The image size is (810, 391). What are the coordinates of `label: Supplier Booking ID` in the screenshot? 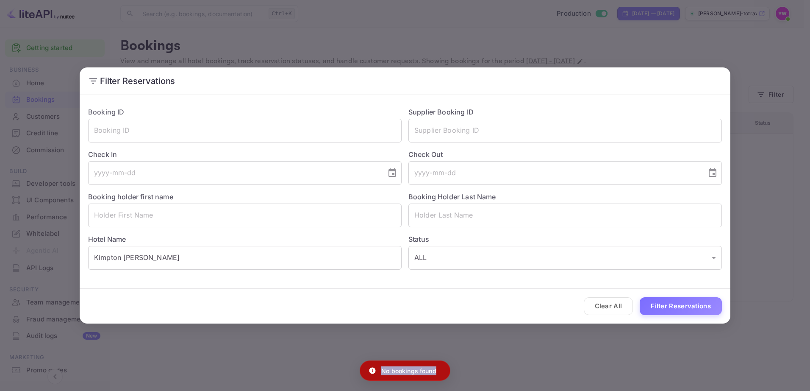 It's located at (441, 112).